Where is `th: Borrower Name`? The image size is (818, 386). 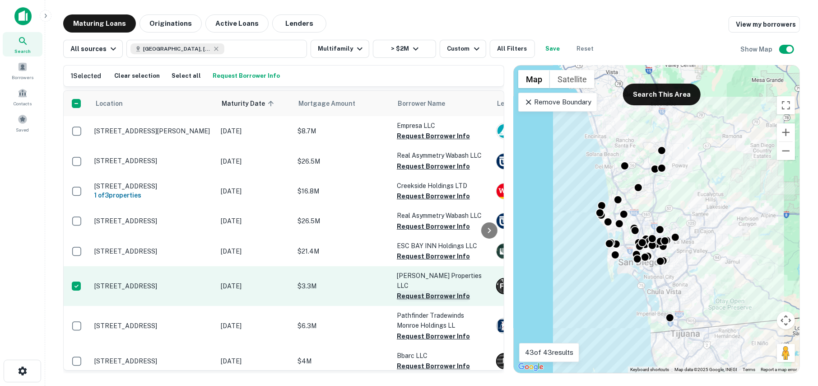
th: Borrower Name is located at coordinates (442, 103).